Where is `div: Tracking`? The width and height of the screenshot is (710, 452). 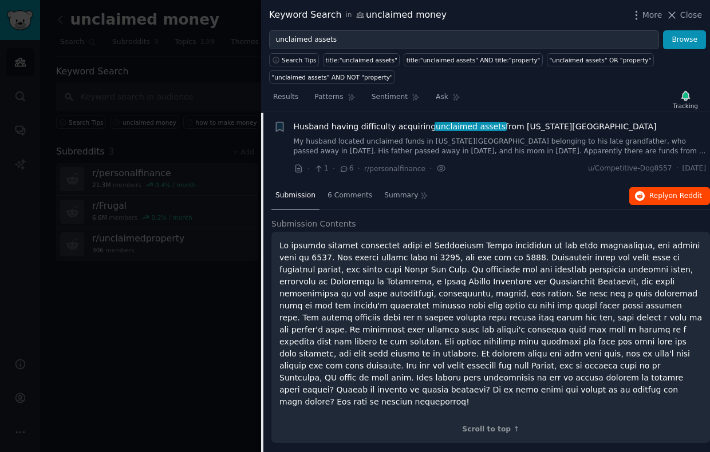
div: Tracking is located at coordinates (685, 106).